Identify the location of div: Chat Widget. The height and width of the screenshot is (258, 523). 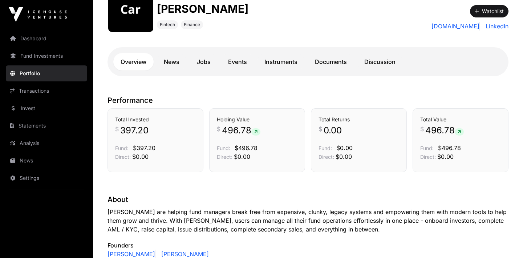
(505, 241).